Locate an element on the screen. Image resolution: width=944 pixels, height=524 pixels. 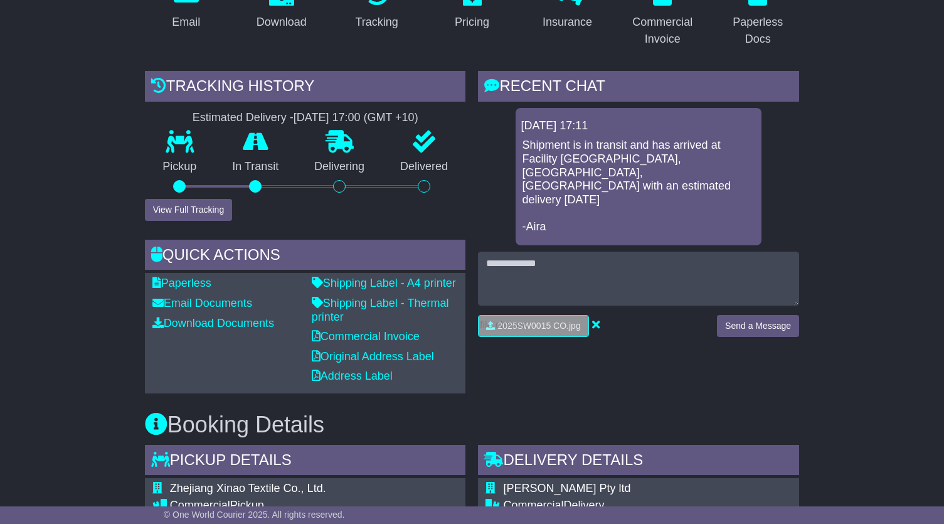
div: Paperless Docs is located at coordinates (758, 31).